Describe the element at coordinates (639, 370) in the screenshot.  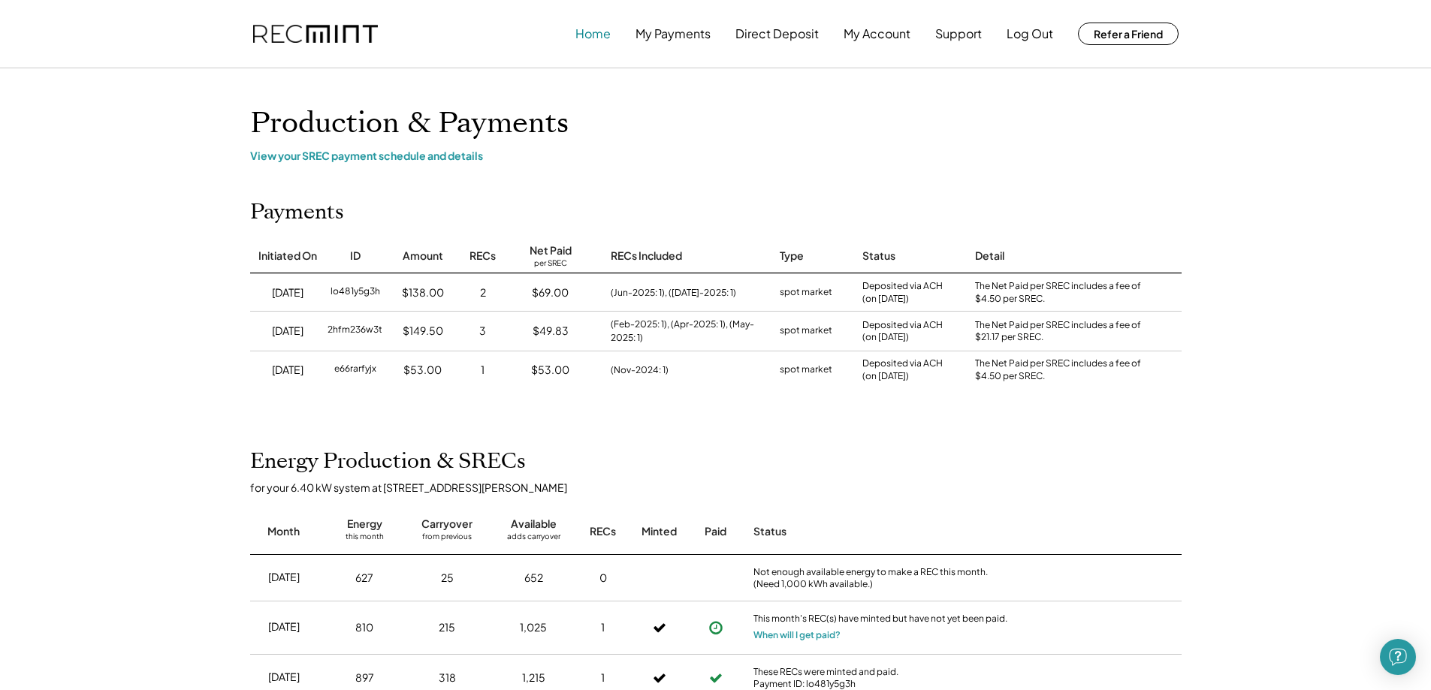
I see `div: (Nov-2024: 1)` at that location.